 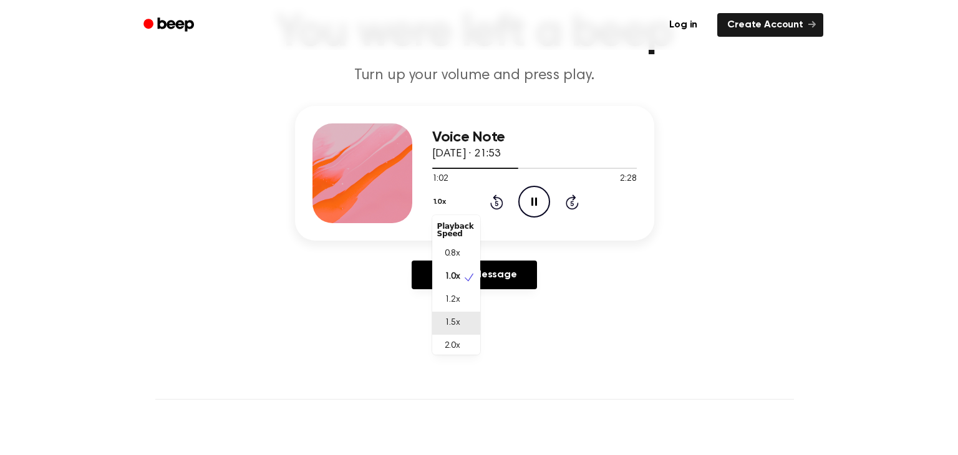 I want to click on button: 1.0x, so click(x=442, y=202).